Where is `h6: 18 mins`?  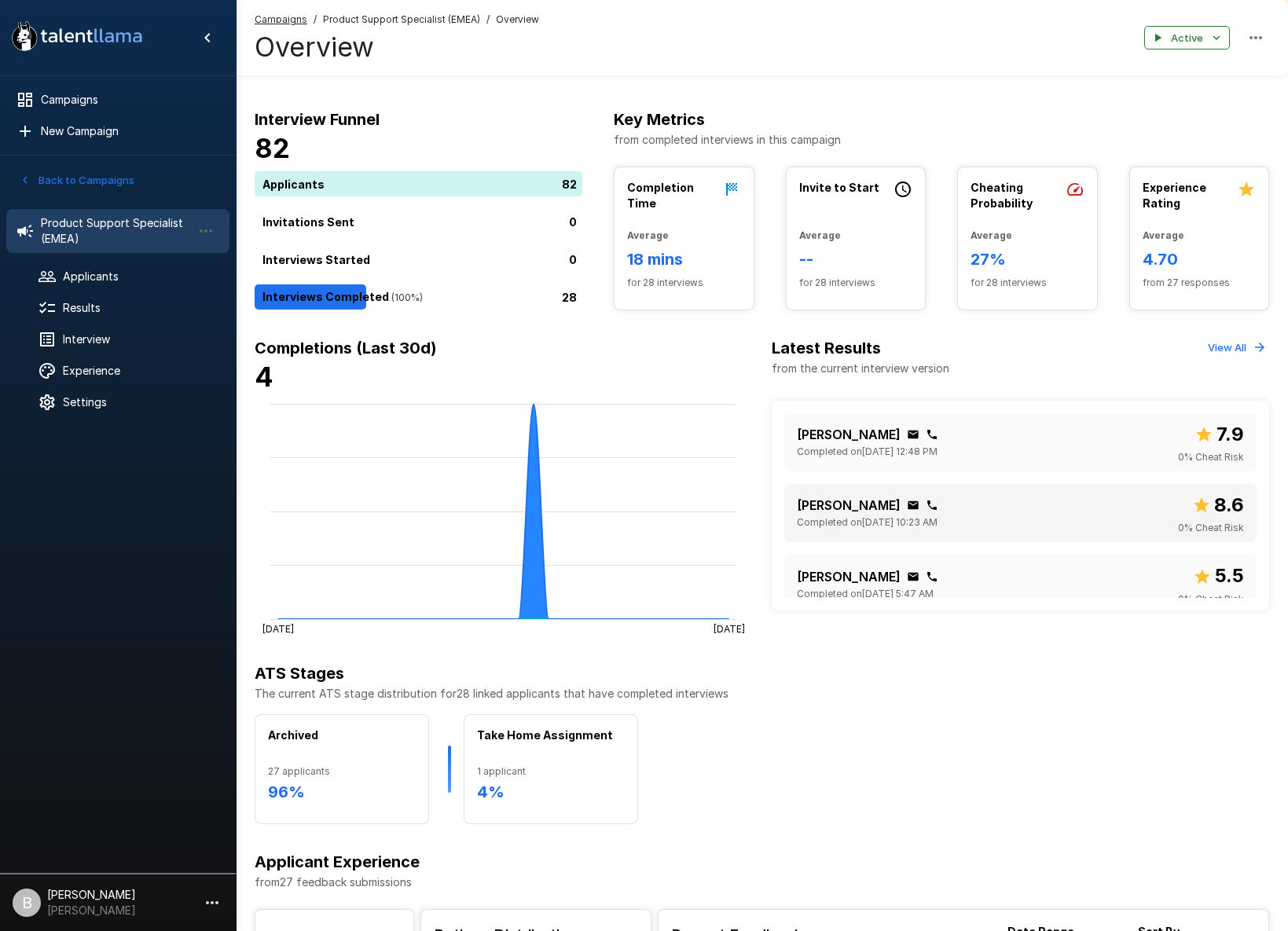
h6: 18 mins is located at coordinates (684, 259).